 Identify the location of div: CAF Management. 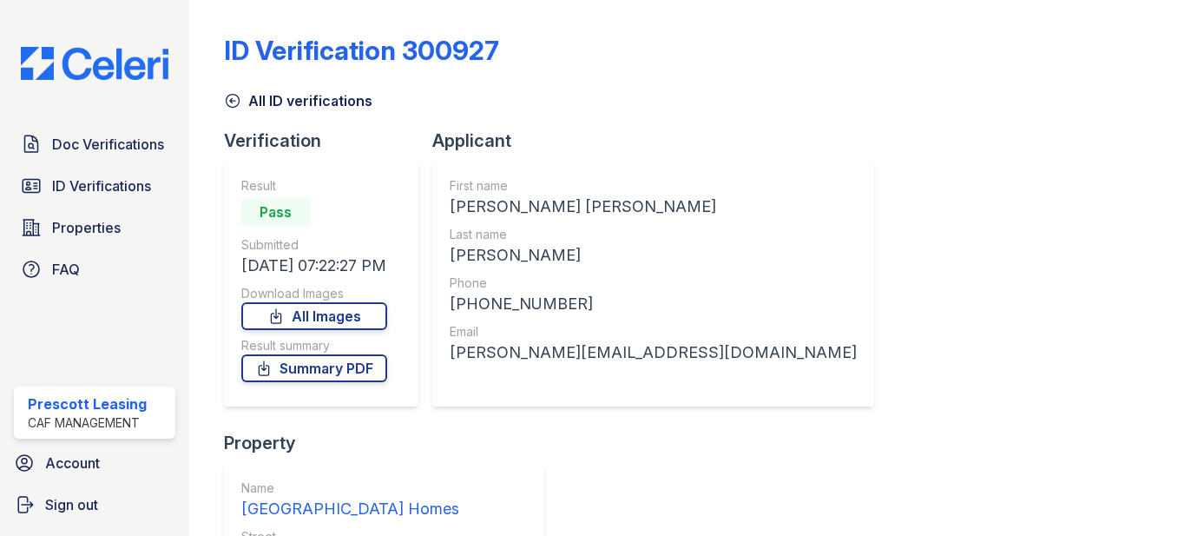
(87, 423).